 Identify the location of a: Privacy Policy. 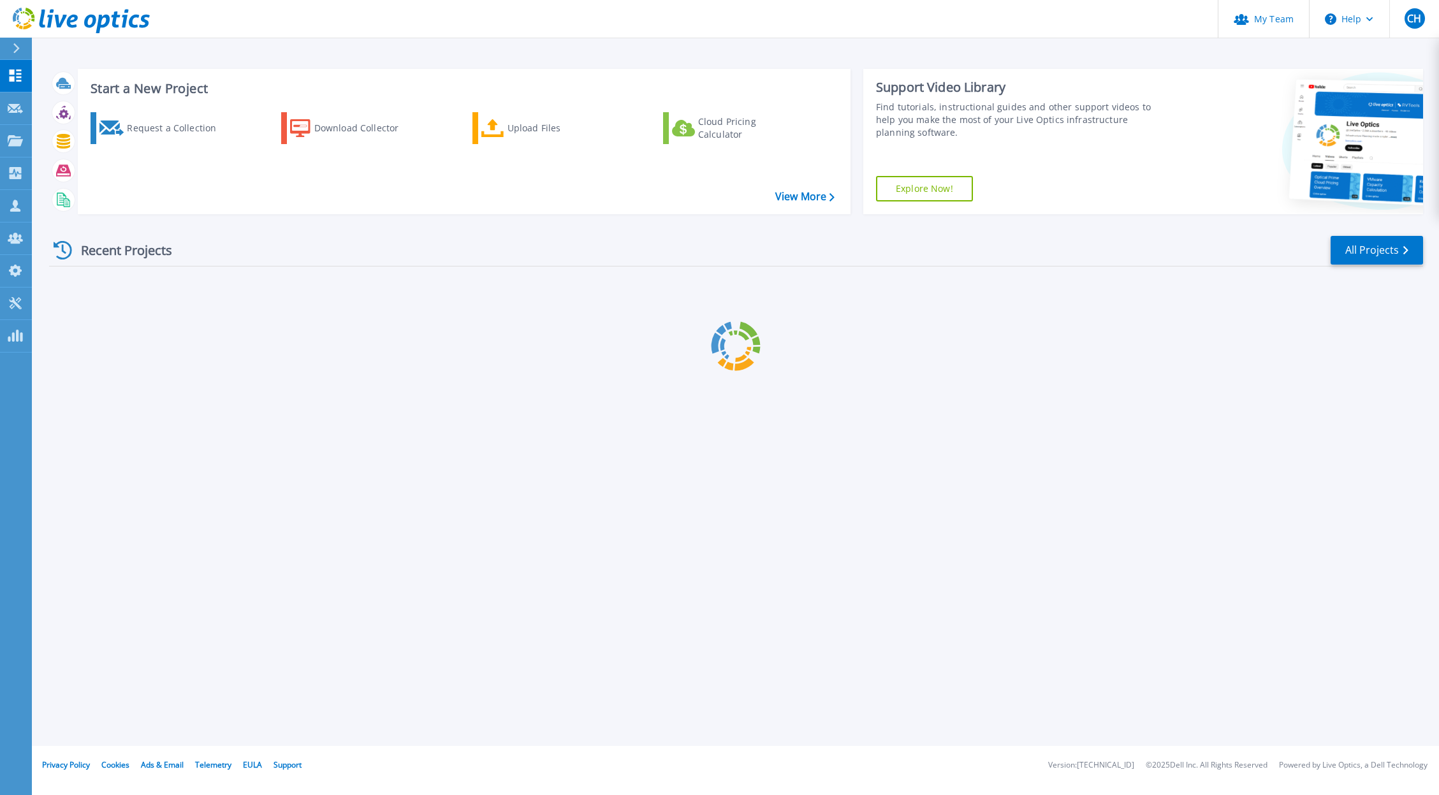
(66, 764).